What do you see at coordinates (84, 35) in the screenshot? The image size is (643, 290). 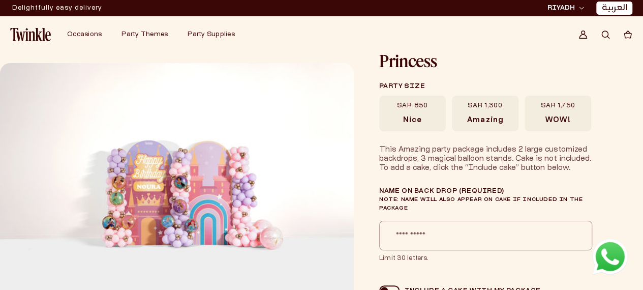 I see `span: Occasions` at bounding box center [84, 35].